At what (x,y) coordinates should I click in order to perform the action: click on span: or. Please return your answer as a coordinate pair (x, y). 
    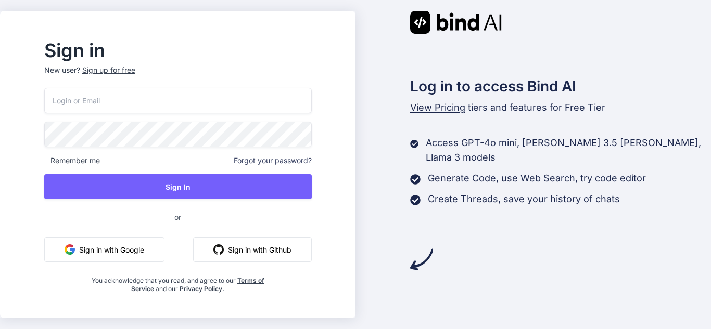
    Looking at the image, I should click on (177, 217).